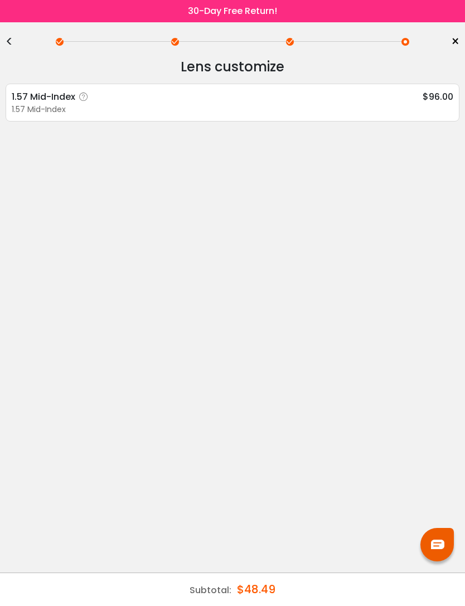 The height and width of the screenshot is (606, 465). Describe the element at coordinates (438, 97) in the screenshot. I see `span: $96.00` at that location.